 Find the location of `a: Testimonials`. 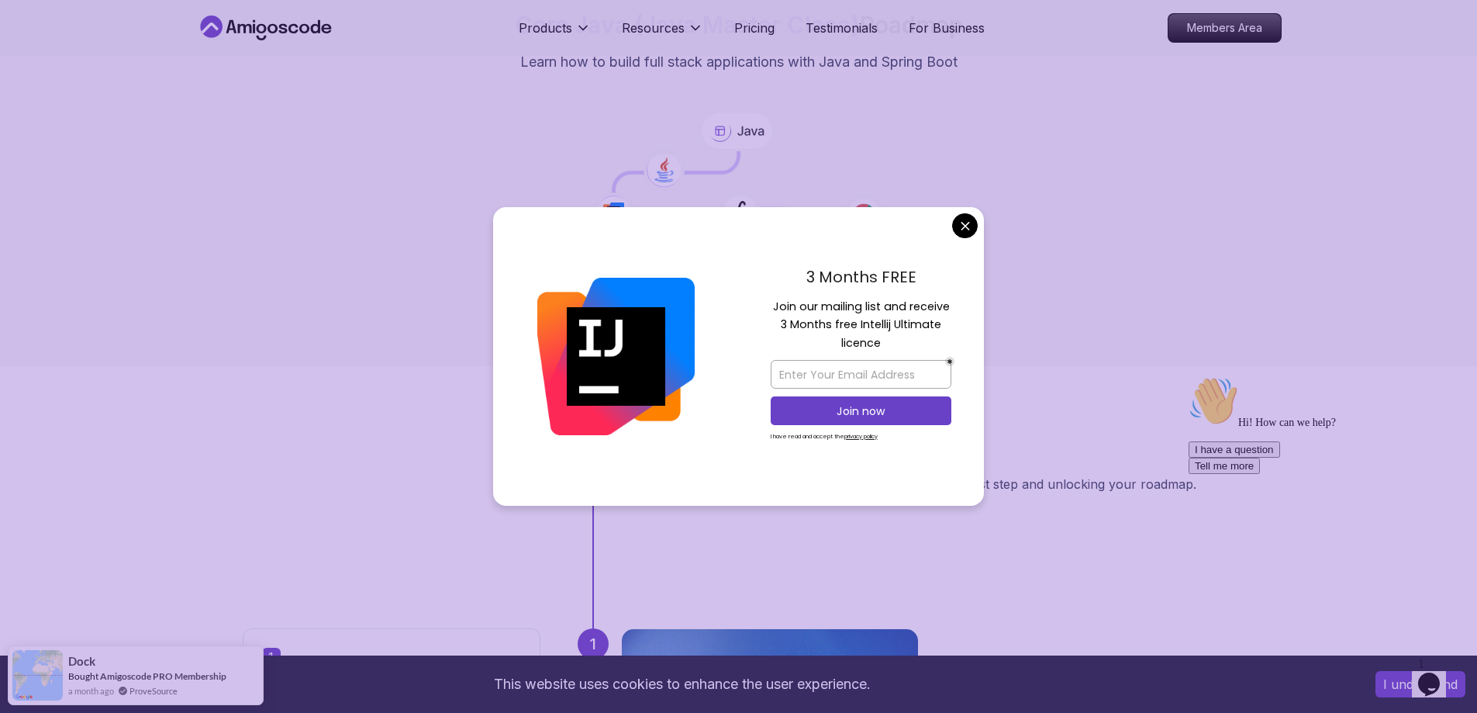

a: Testimonials is located at coordinates (841, 28).